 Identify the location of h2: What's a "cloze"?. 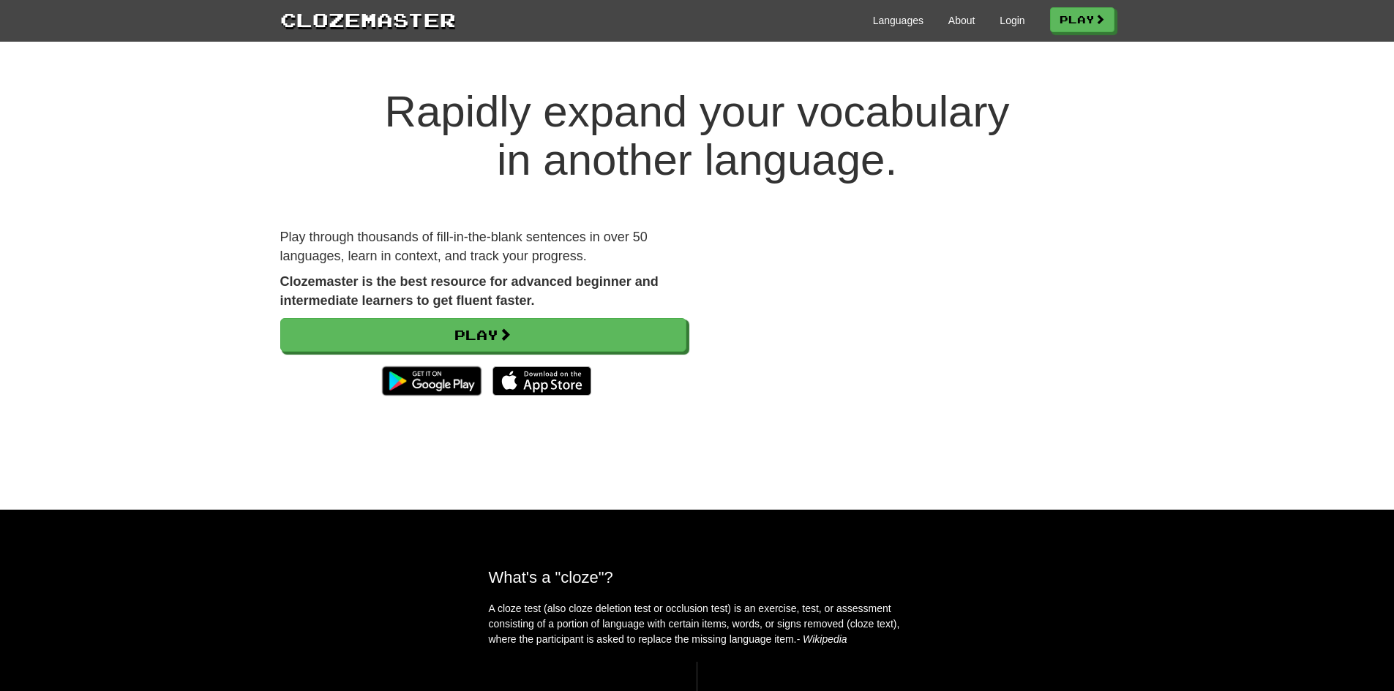
(697, 577).